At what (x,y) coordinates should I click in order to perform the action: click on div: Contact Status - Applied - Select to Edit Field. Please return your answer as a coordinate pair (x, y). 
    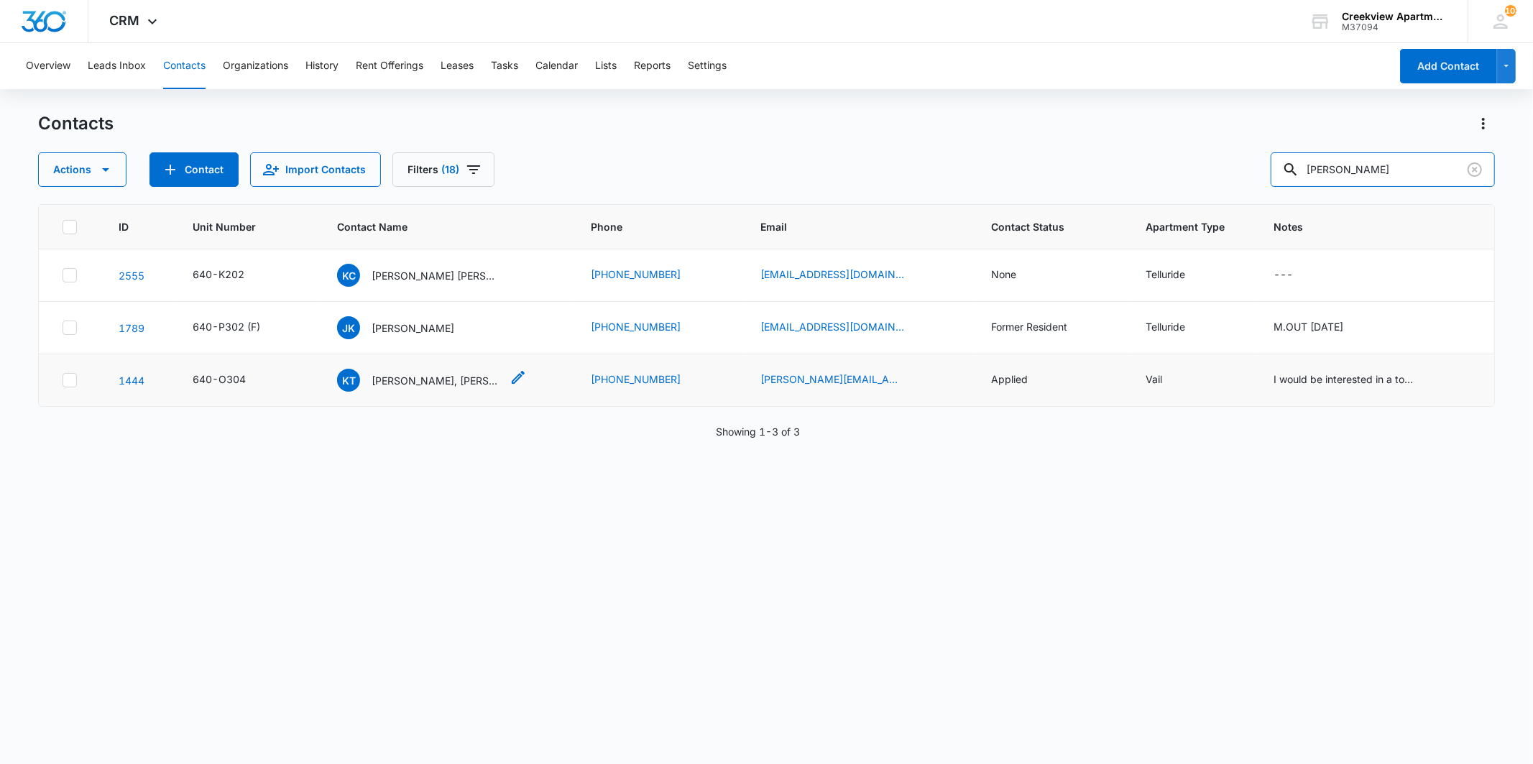
    Looking at the image, I should click on (1022, 380).